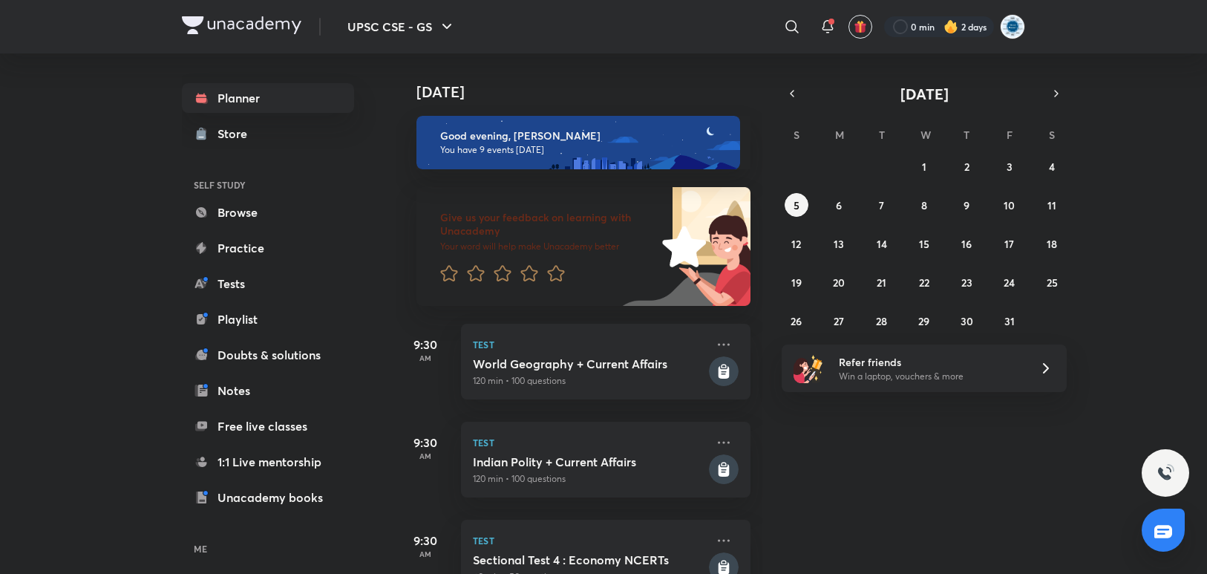 The image size is (1207, 574). Describe the element at coordinates (861, 27) in the screenshot. I see `img: avatar` at that location.